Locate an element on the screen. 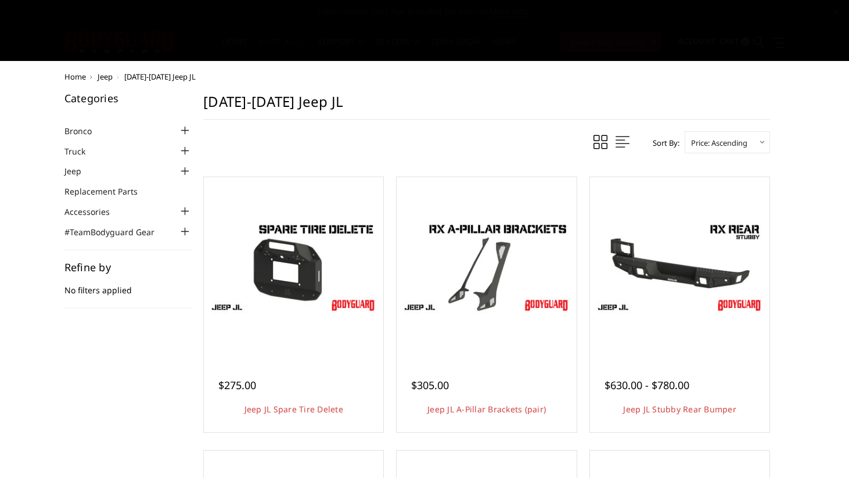 This screenshot has height=478, width=849. span: $275.00 is located at coordinates (237, 385).